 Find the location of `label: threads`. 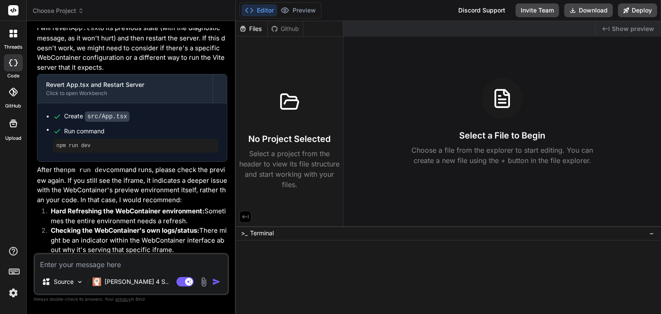

label: threads is located at coordinates (13, 47).